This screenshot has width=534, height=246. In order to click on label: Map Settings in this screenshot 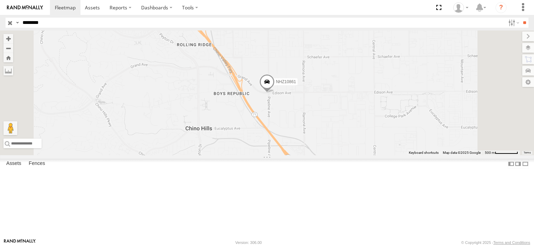, I will do `click(528, 82)`.